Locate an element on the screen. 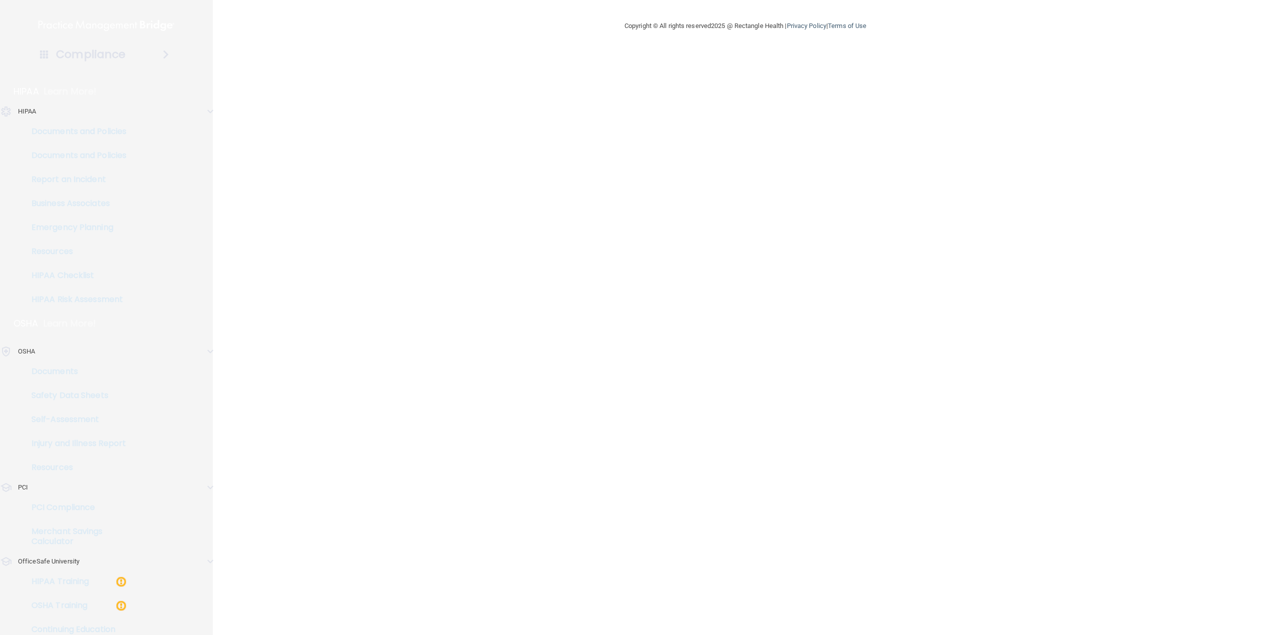 The image size is (1278, 635). p: OfficeSafe University is located at coordinates (48, 561).